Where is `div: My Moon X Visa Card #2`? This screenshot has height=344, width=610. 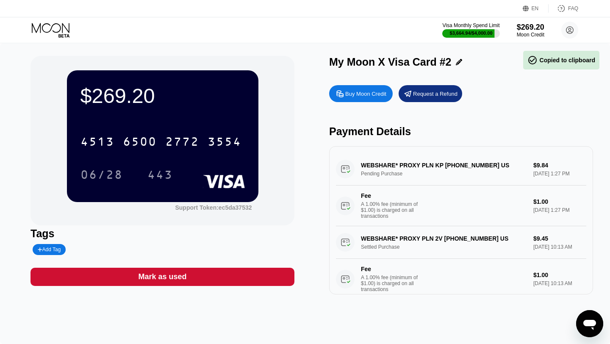
div: My Moon X Visa Card #2 is located at coordinates (390, 62).